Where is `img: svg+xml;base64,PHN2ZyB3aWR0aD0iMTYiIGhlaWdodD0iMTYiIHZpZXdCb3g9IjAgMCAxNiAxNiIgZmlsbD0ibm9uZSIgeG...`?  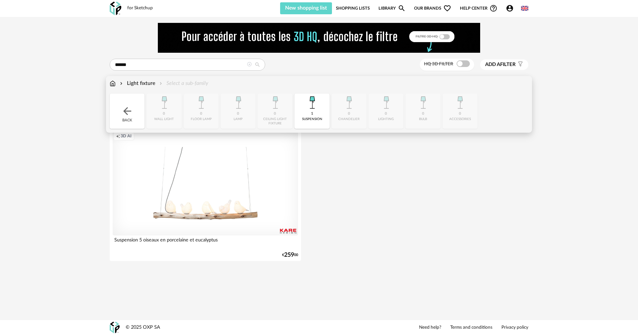
img: svg+xml;base64,PHN2ZyB3aWR0aD0iMTYiIGhlaWdodD0iMTYiIHZpZXdCb3g9IjAgMCAxNiAxNiIgZmlsbD0ibm9uZSIgeG... is located at coordinates (121, 83).